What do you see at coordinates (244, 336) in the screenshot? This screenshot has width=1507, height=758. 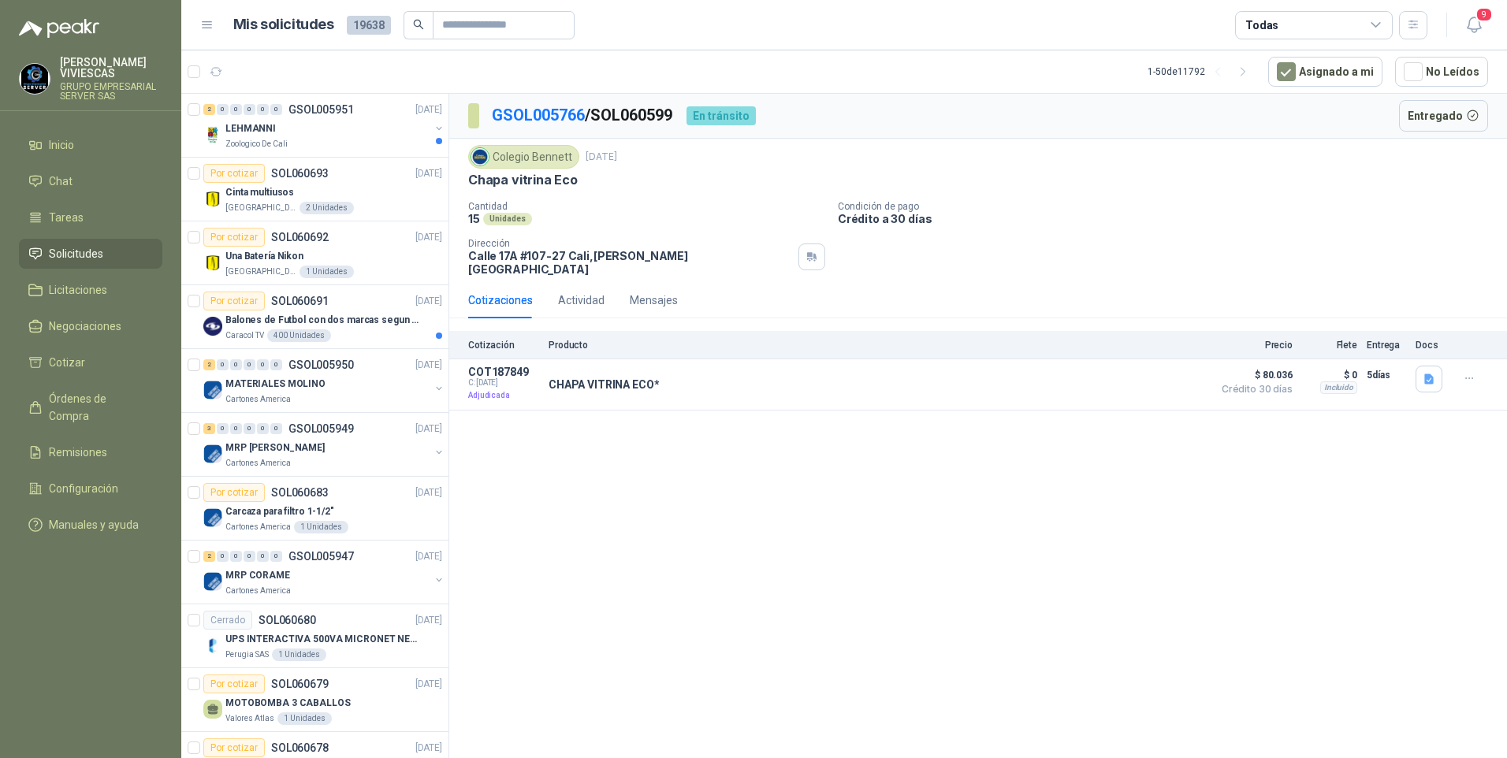 I see `p: Caracol TV` at bounding box center [244, 336].